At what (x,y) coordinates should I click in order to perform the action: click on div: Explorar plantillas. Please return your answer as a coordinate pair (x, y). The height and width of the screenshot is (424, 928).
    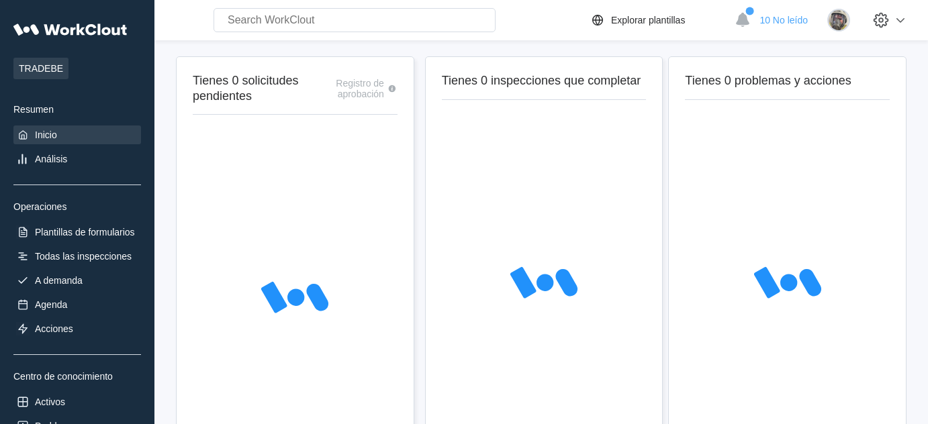
    Looking at the image, I should click on (648, 20).